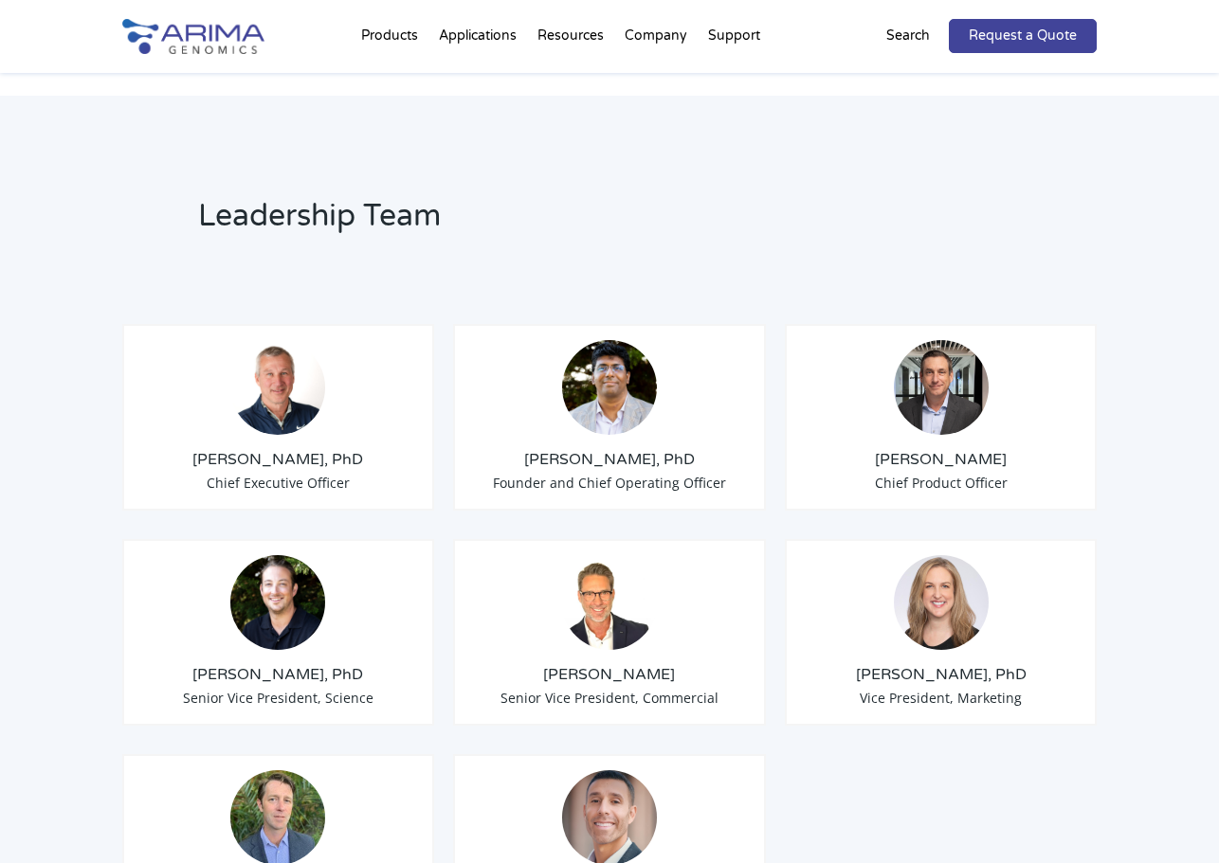 The image size is (1219, 863). Describe the element at coordinates (1022, 36) in the screenshot. I see `a: Request a Quote` at that location.